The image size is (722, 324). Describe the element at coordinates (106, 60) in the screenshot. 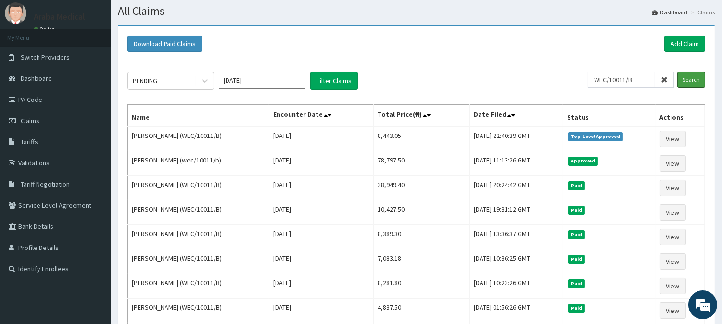

I see `div: Chat with us now` at that location.